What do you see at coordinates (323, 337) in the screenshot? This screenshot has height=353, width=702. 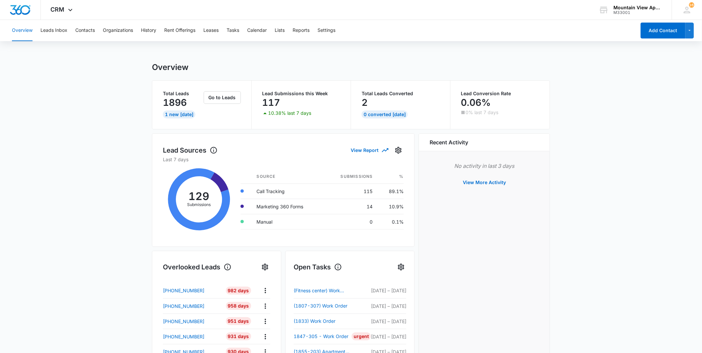 I see `a: 1847-305 - Work Order` at bounding box center [323, 337].